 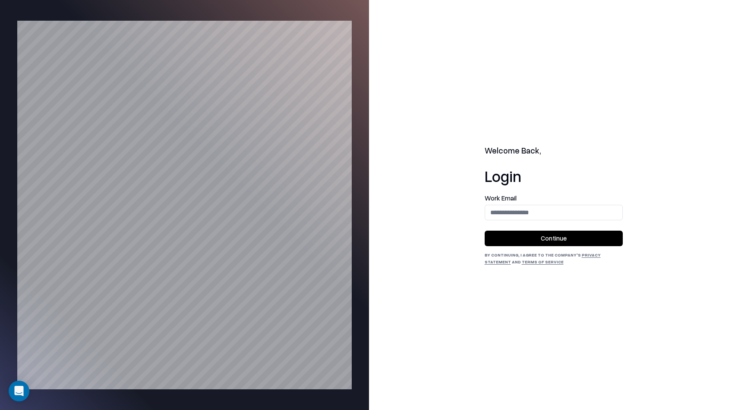 What do you see at coordinates (553, 239) in the screenshot?
I see `button: Continue` at bounding box center [553, 239].